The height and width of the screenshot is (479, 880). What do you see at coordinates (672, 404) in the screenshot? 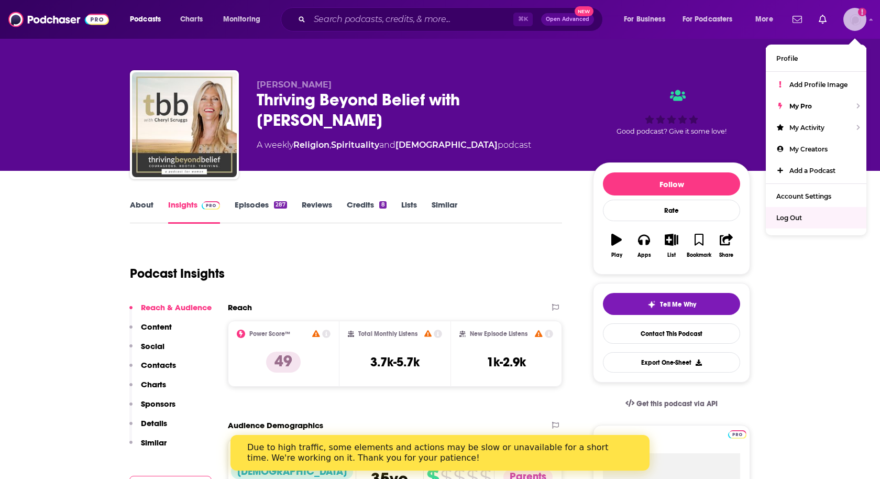
I see `a: Get this podcast via API` at bounding box center [672, 404].